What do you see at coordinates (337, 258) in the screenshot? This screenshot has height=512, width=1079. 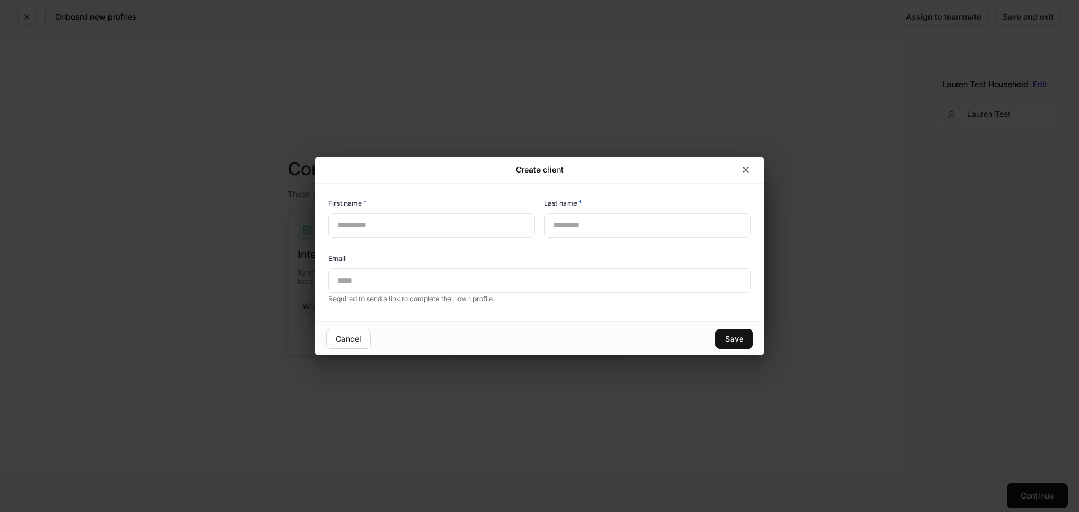 I see `h6: Email` at bounding box center [337, 258].